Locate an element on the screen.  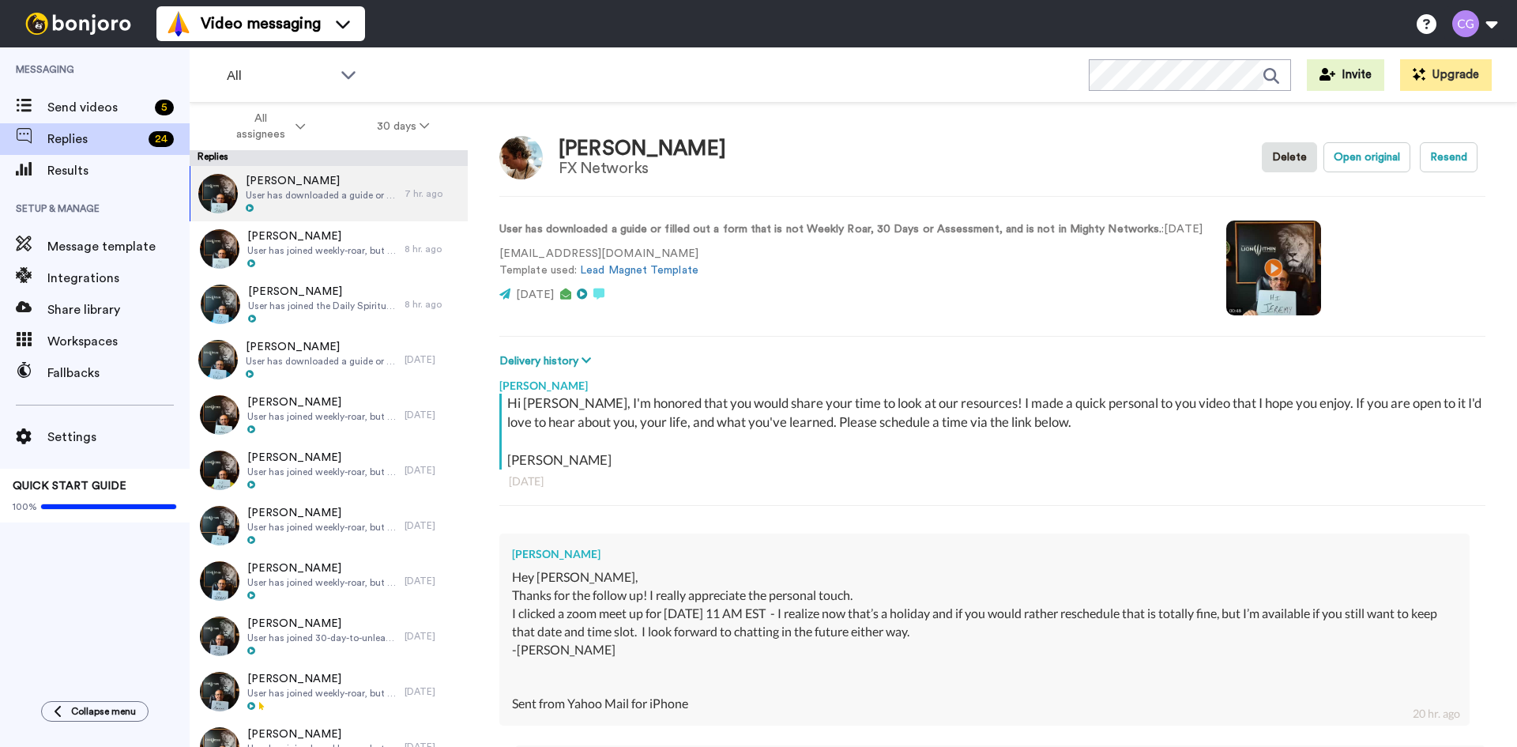
span: Fallbacks is located at coordinates (119, 373).